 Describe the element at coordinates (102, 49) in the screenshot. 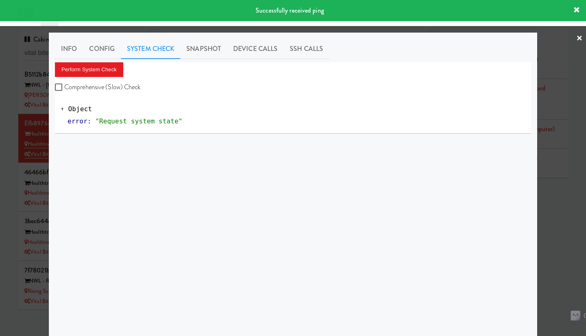

I see `a: Config` at that location.